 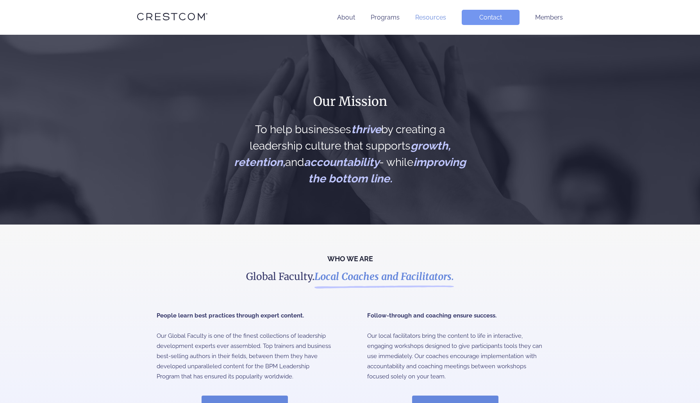 What do you see at coordinates (350, 259) in the screenshot?
I see `h3: WHO WE ARE` at bounding box center [350, 259].